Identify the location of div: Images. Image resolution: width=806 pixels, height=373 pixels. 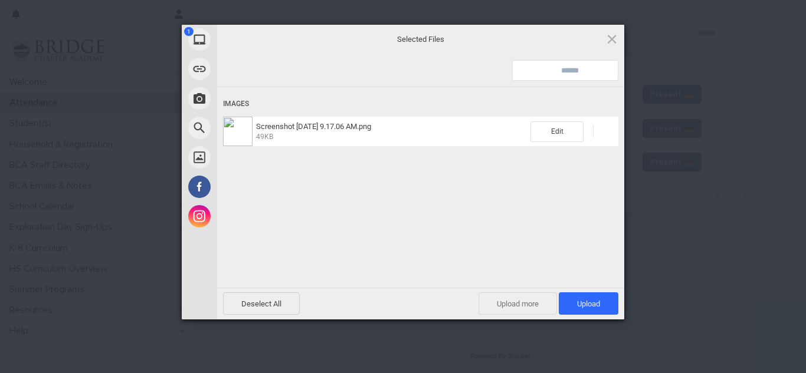
(421, 104).